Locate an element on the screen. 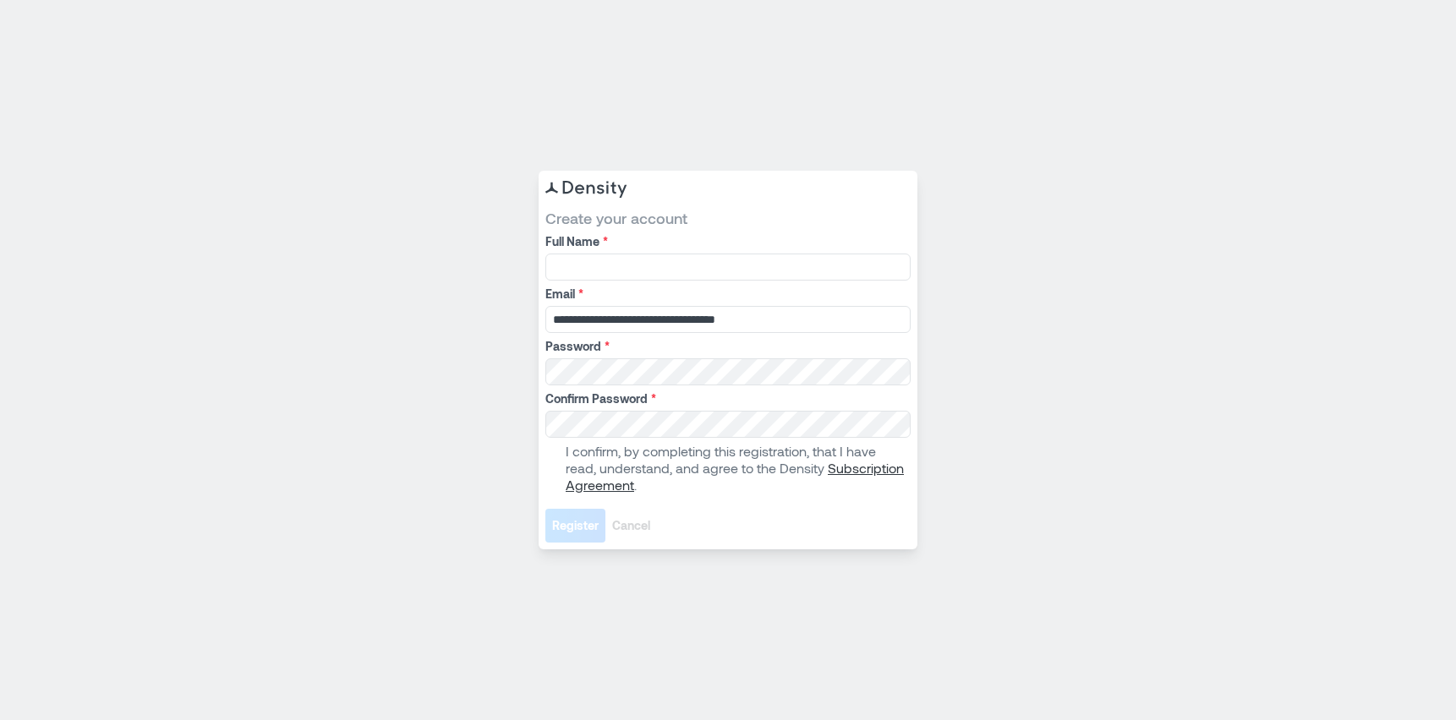  span: Cancel is located at coordinates (631, 526).